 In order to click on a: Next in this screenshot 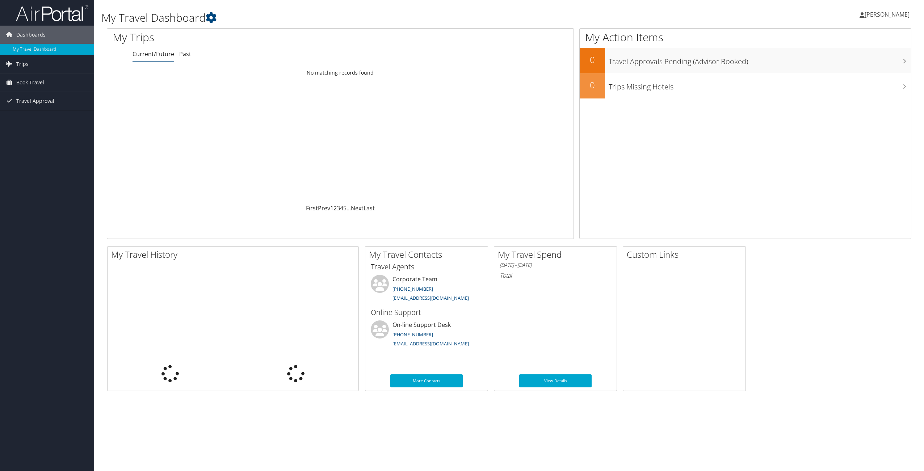, I will do `click(357, 208)`.